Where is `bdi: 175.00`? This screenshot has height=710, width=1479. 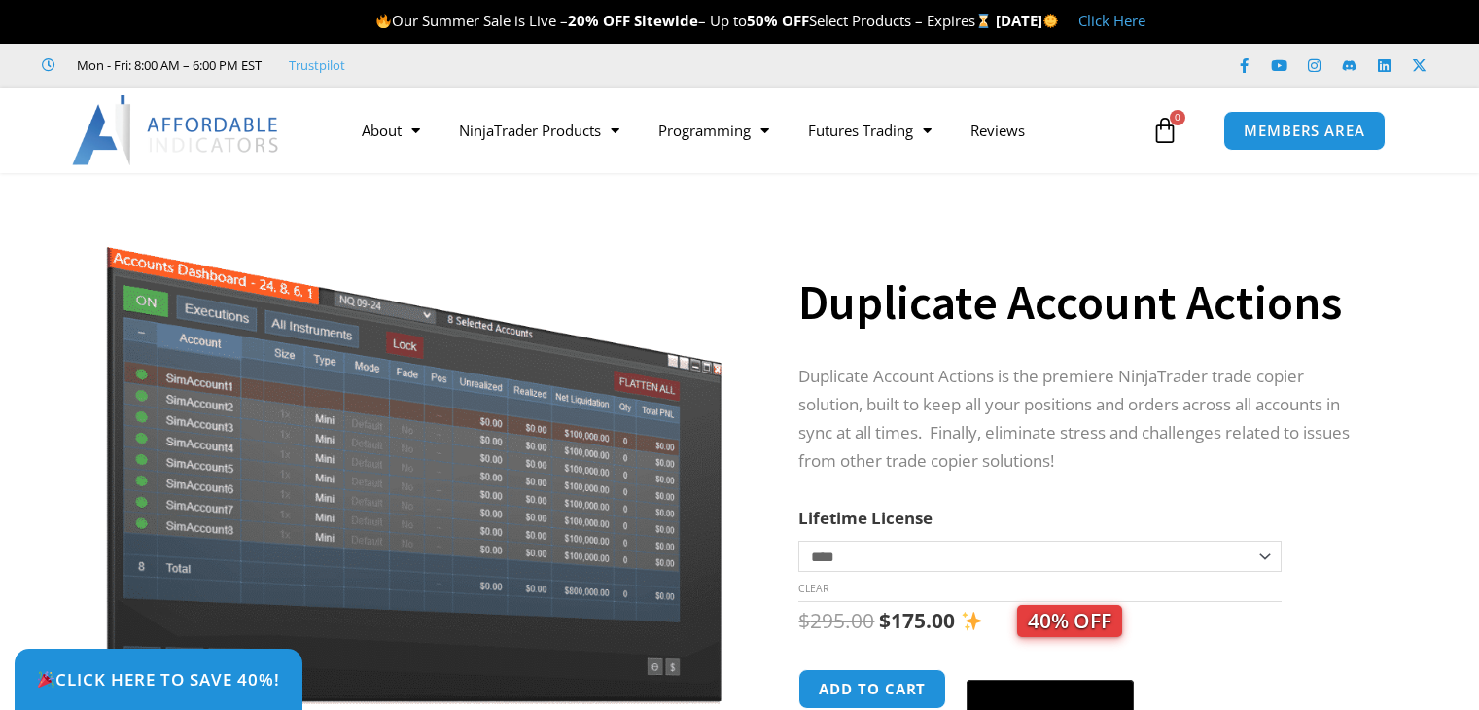
bdi: 175.00 is located at coordinates (917, 620).